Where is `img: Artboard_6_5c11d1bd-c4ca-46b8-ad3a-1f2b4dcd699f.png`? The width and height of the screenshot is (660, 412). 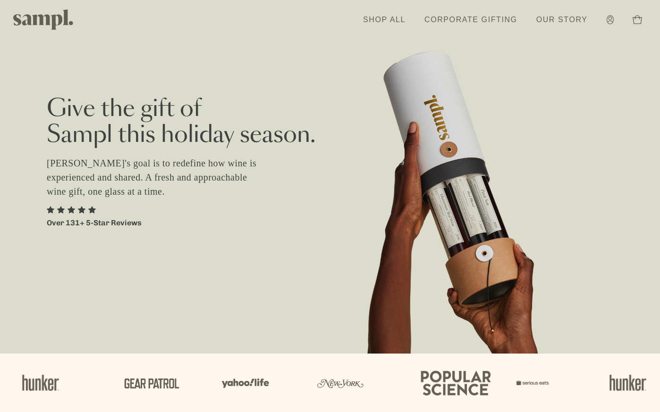 img: Artboard_6_5c11d1bd-c4ca-46b8-ad3a-1f2b4dcd699f.png is located at coordinates (244, 384).